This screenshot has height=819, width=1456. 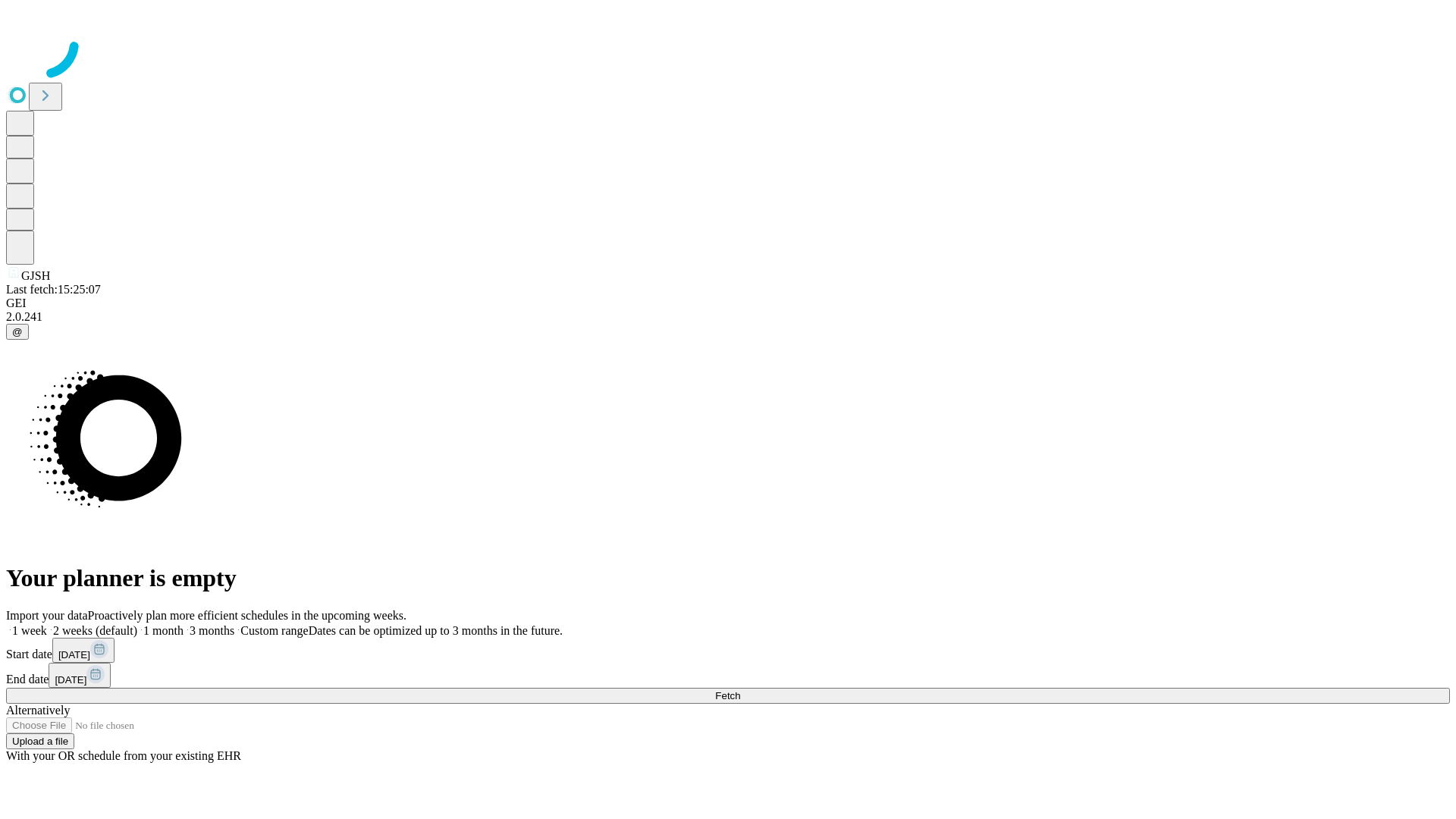 What do you see at coordinates (728, 316) in the screenshot?
I see `div: 2.0.241` at bounding box center [728, 316].